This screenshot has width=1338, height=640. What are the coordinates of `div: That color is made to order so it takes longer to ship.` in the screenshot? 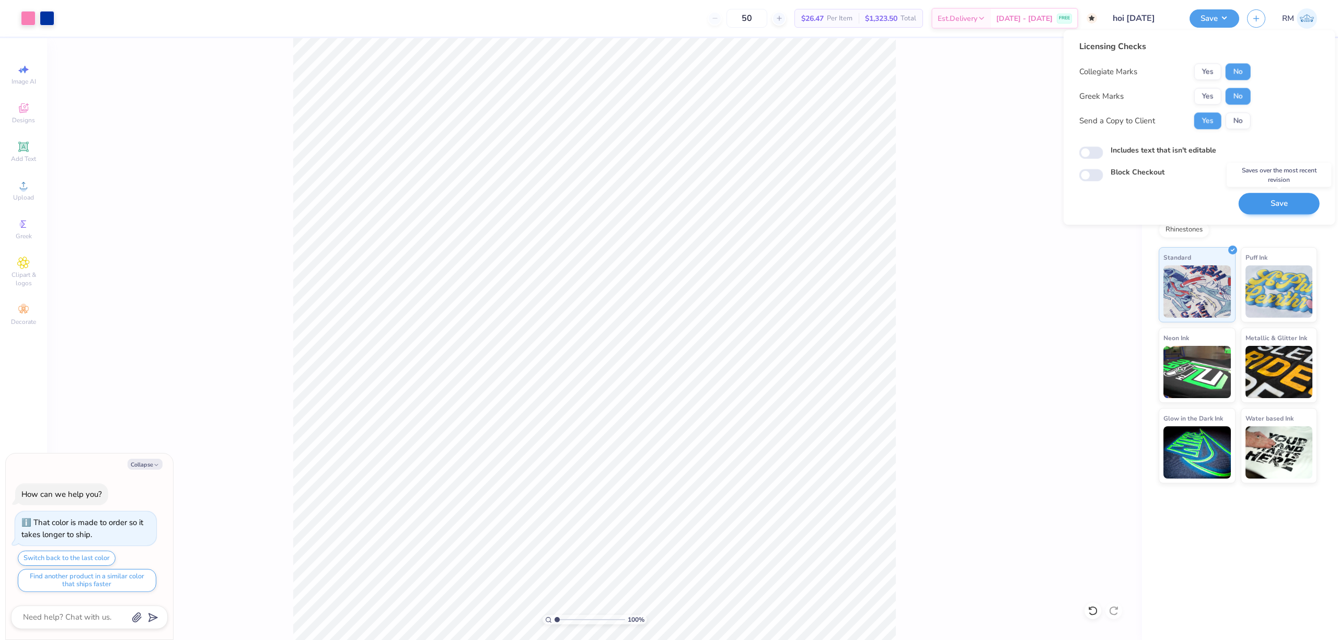 It's located at (82, 528).